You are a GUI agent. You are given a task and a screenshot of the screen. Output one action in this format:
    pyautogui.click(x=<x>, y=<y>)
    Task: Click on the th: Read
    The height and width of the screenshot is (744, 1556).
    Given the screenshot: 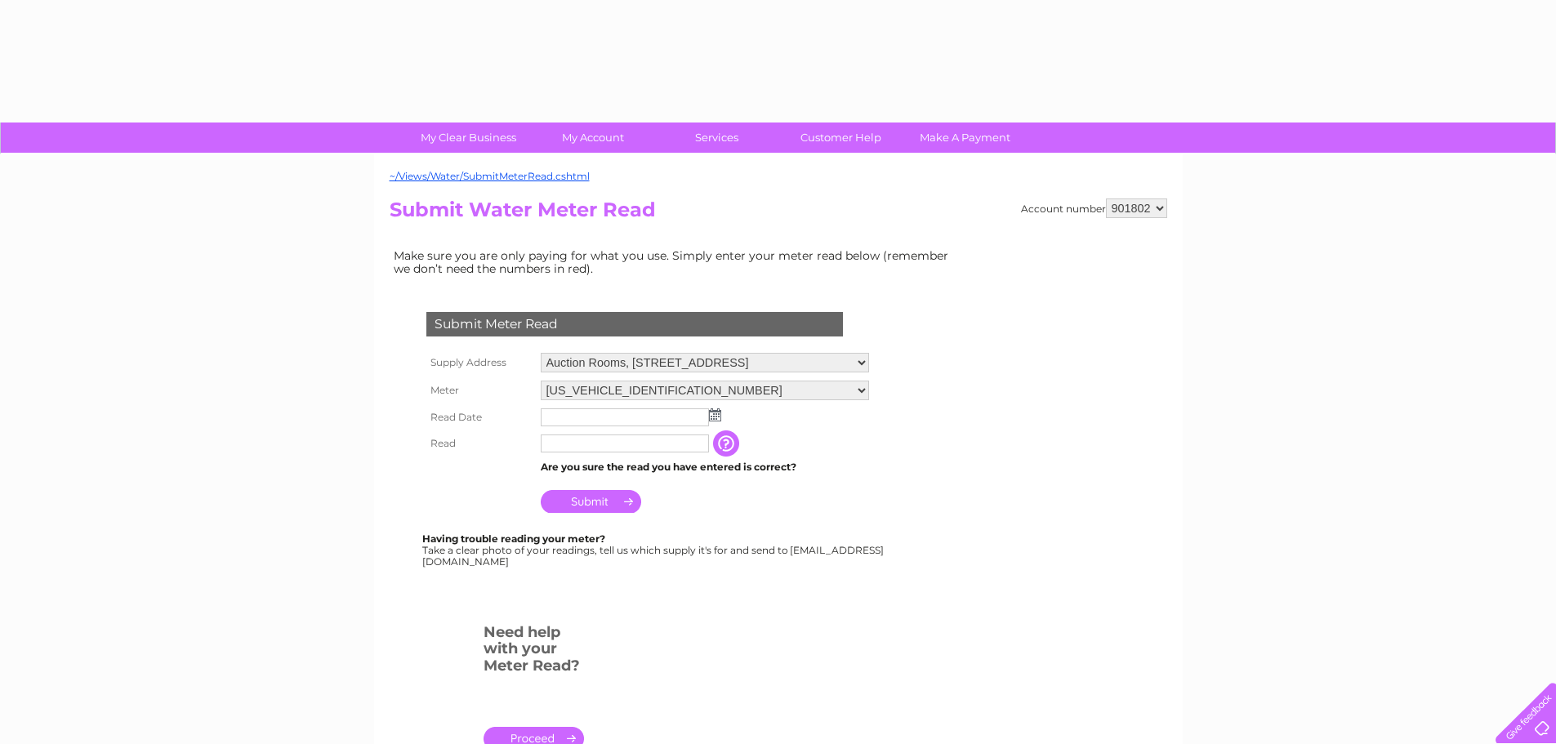 What is the action you would take?
    pyautogui.click(x=479, y=444)
    